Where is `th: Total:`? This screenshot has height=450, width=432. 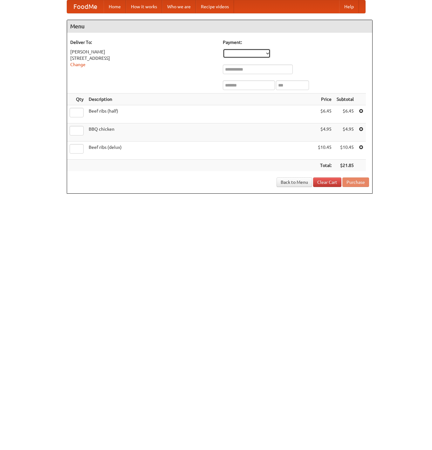 th: Total: is located at coordinates (325, 165).